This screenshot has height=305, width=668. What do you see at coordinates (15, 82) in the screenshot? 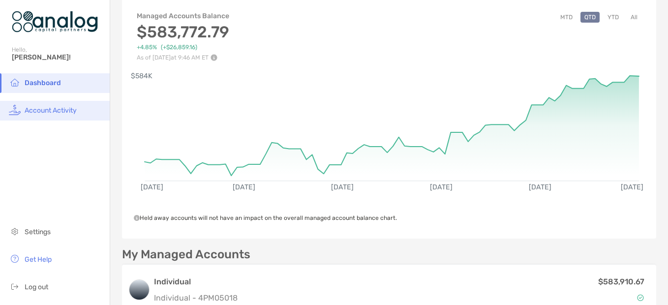
I see `img: household icon` at bounding box center [15, 82].